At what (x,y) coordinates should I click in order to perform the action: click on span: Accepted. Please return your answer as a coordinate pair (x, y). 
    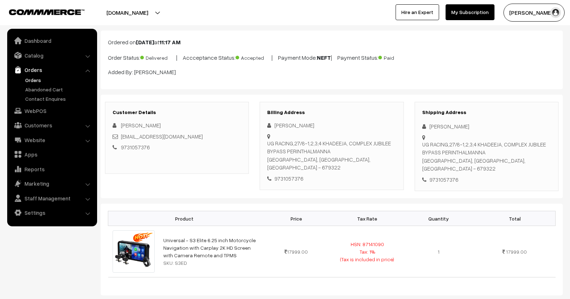
    Looking at the image, I should click on (253, 57).